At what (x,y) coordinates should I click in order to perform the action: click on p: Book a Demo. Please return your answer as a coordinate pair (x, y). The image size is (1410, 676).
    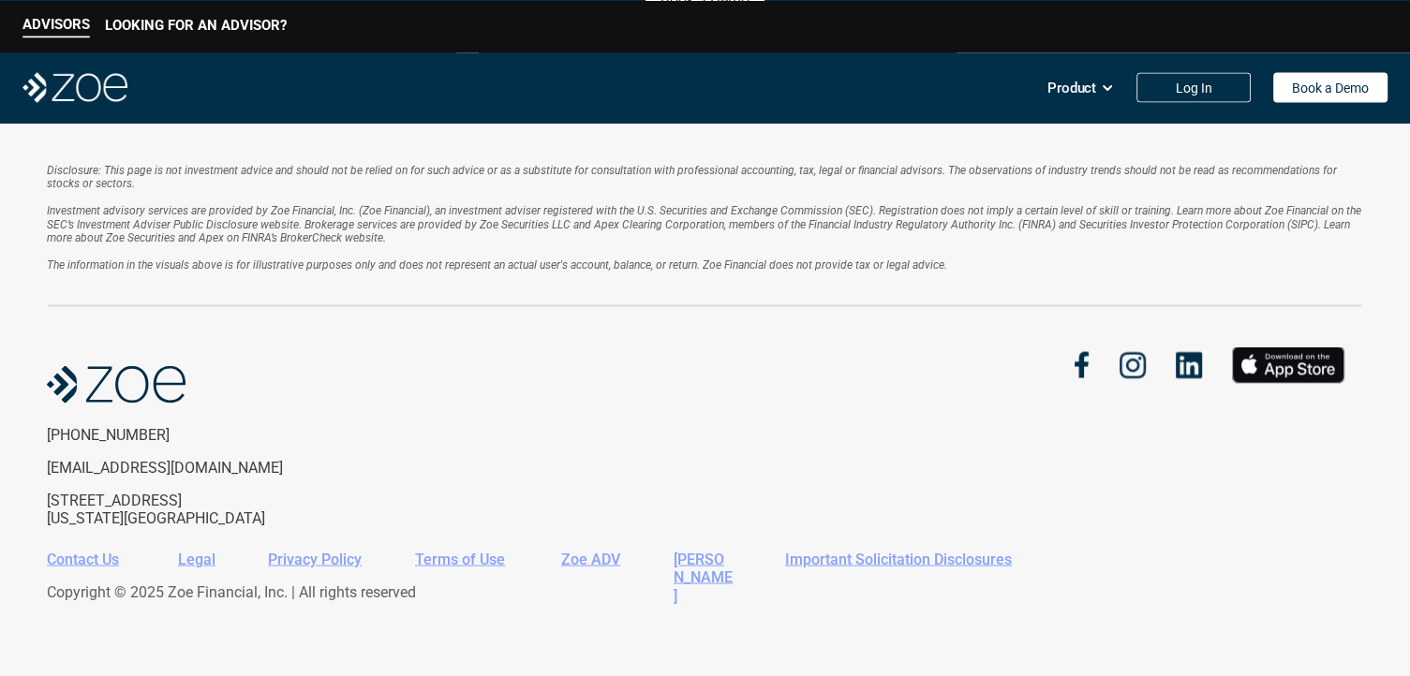
    Looking at the image, I should click on (1330, 87).